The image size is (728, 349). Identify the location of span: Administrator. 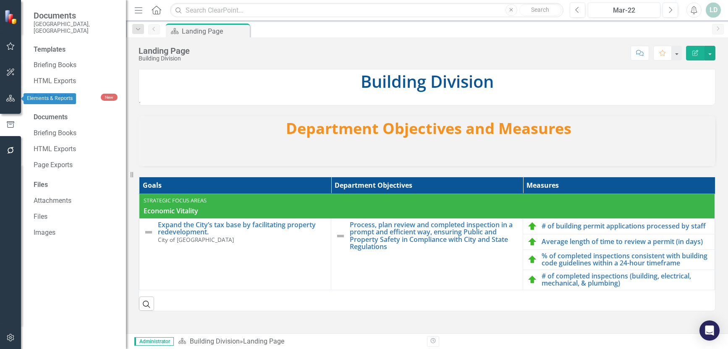
(154, 341).